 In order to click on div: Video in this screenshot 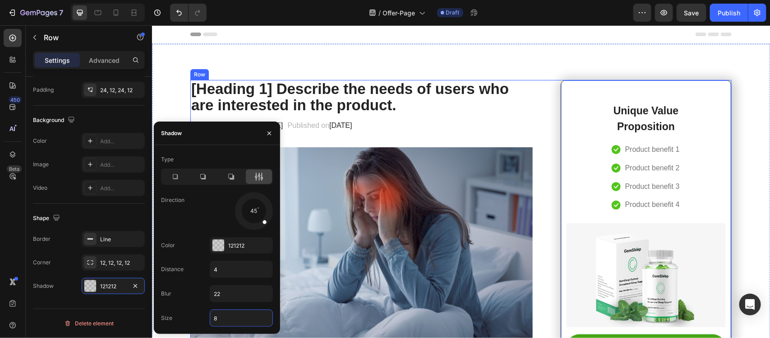, I will do `click(40, 188)`.